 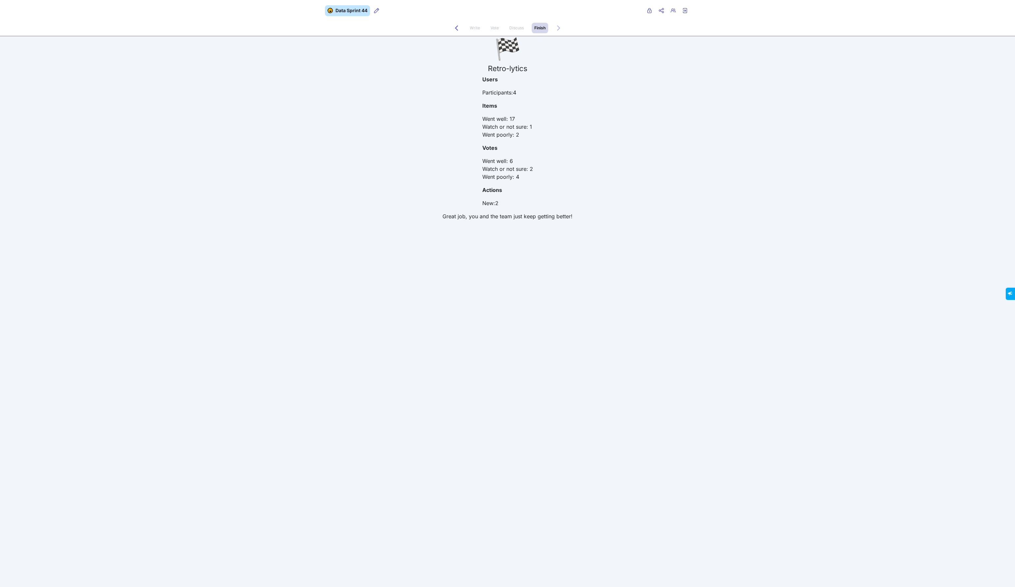 I want to click on i: Back to Discuss, so click(x=456, y=28).